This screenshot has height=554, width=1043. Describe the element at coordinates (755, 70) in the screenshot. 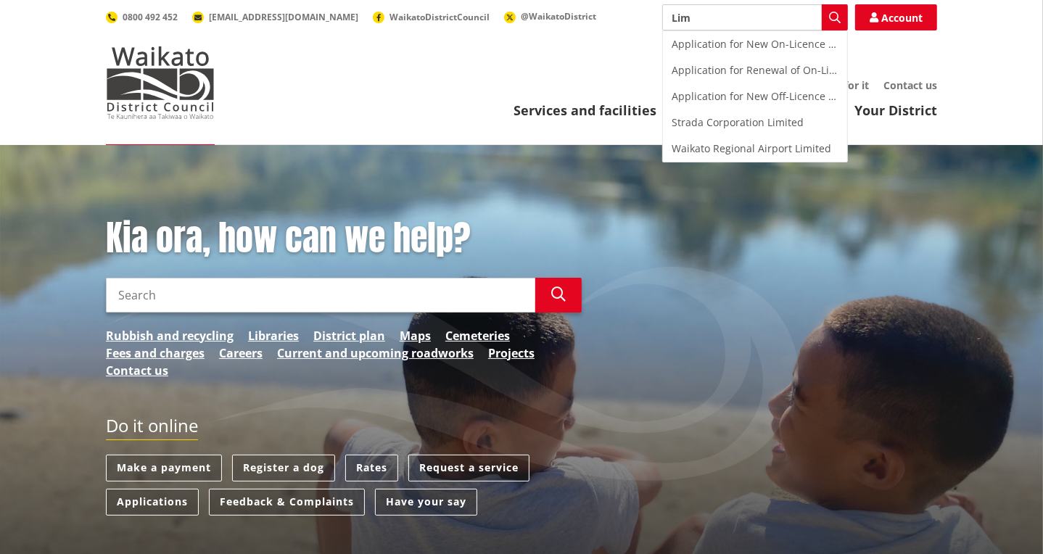

I see `div: Application for Renewal of On-Licence - Woodside Estate Limited` at that location.